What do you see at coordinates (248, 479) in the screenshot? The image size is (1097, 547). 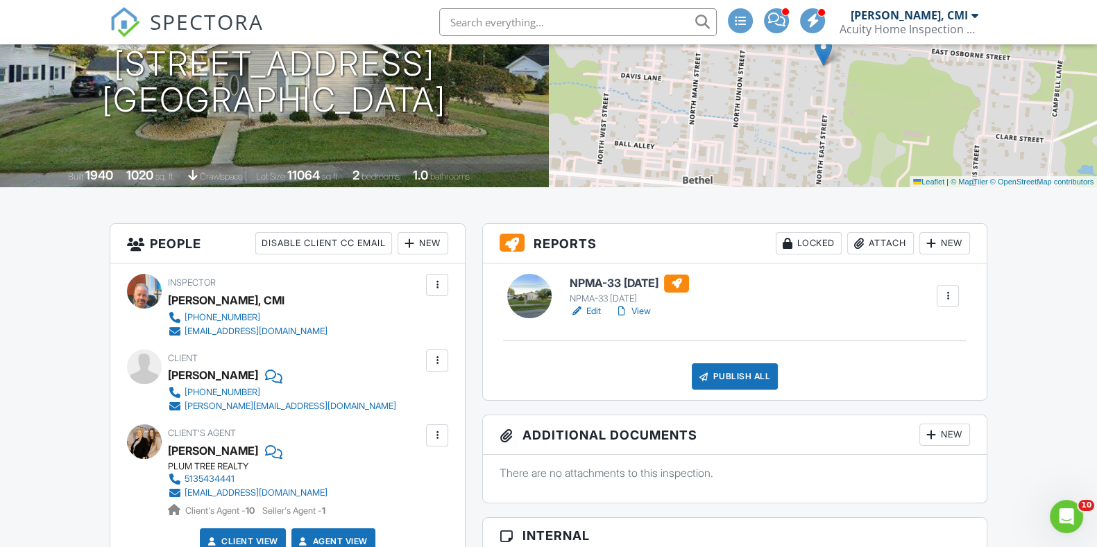 I see `a: 5135434441` at bounding box center [248, 479].